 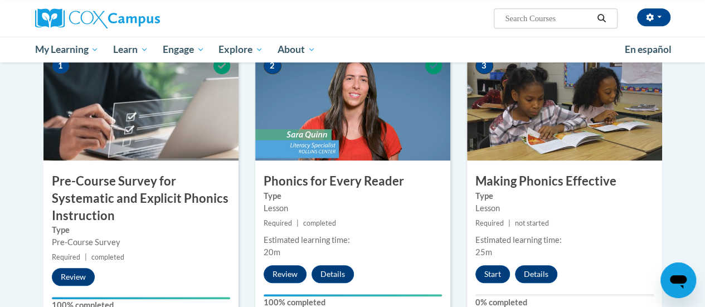 What do you see at coordinates (564, 181) in the screenshot?
I see `h3: Making Phonics Effective` at bounding box center [564, 181].